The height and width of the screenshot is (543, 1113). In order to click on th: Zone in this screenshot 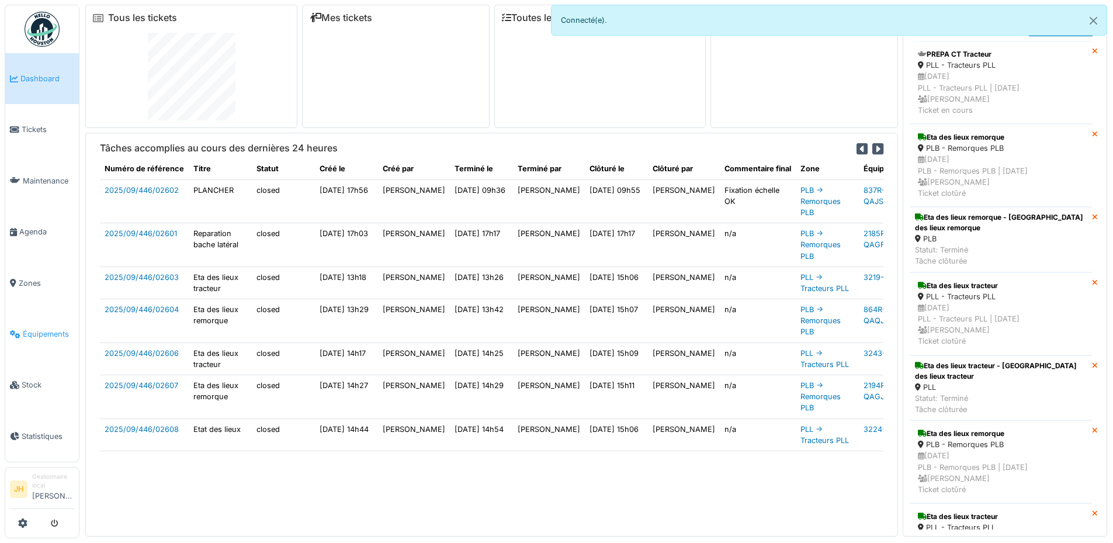, I will do `click(828, 169)`.